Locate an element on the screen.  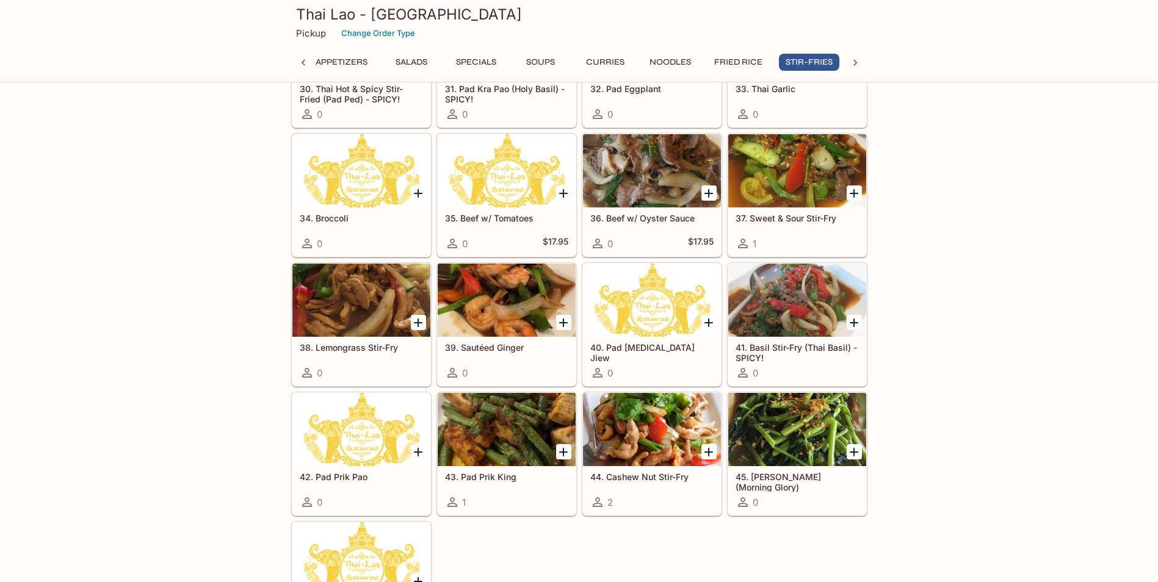
a: 35. Beef w/ Tomatoes0$17.95 is located at coordinates (507, 195).